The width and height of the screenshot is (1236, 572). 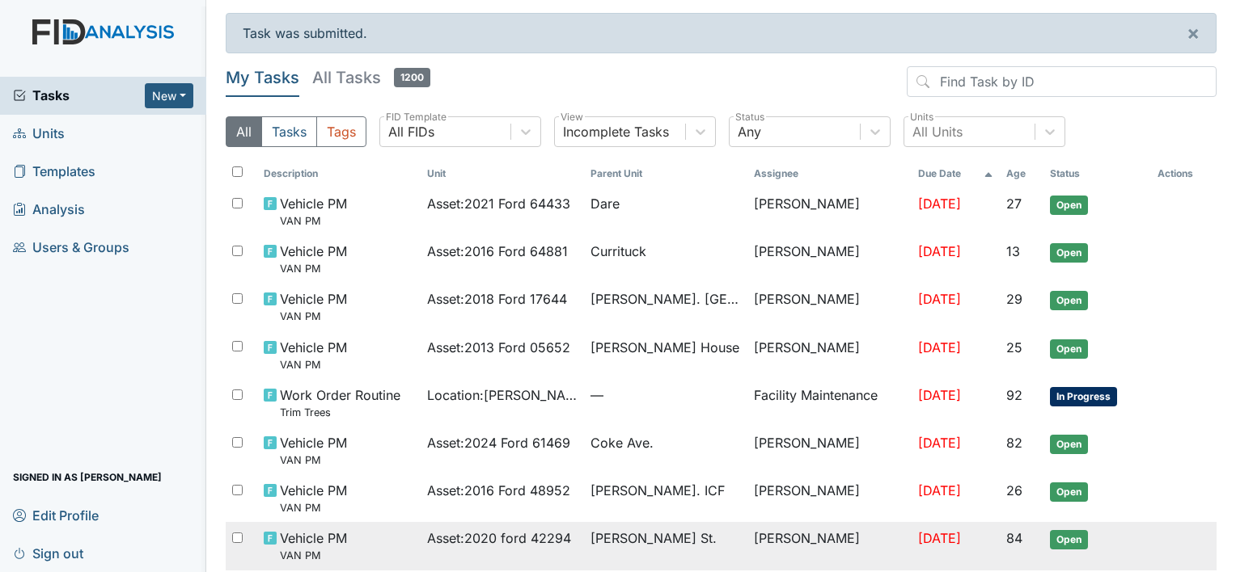 I want to click on button: Tags, so click(x=341, y=132).